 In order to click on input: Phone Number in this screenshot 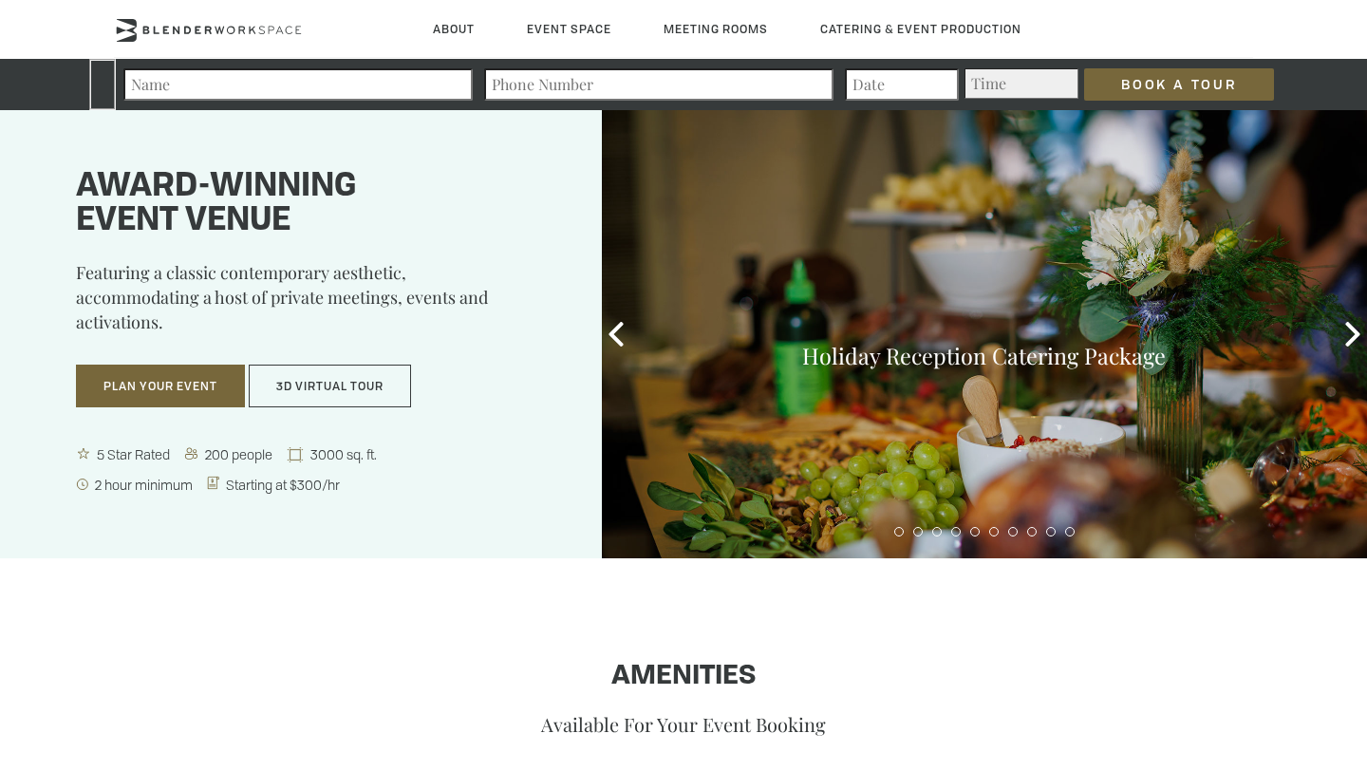, I will do `click(659, 85)`.